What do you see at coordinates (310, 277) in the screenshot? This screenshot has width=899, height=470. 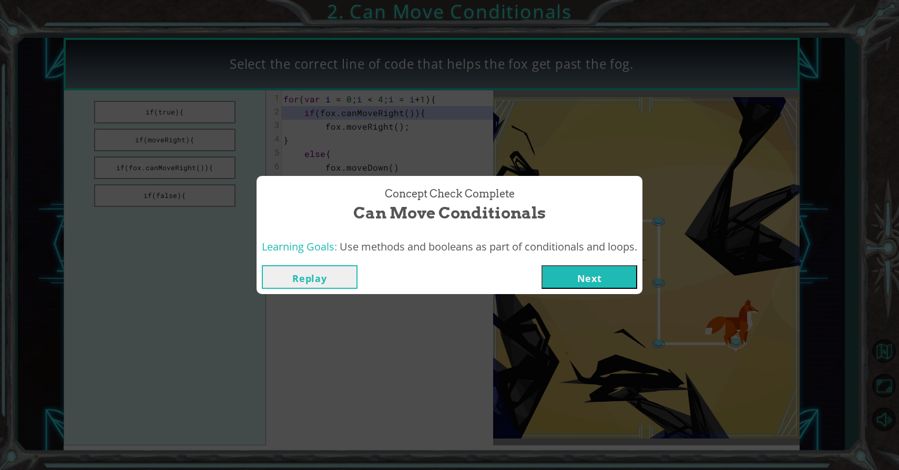 I see `button: Replay` at bounding box center [310, 277].